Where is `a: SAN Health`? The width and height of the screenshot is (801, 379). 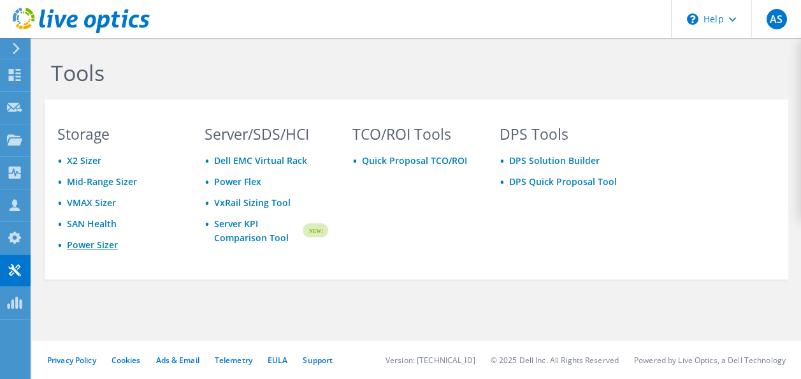 a: SAN Health is located at coordinates (92, 223).